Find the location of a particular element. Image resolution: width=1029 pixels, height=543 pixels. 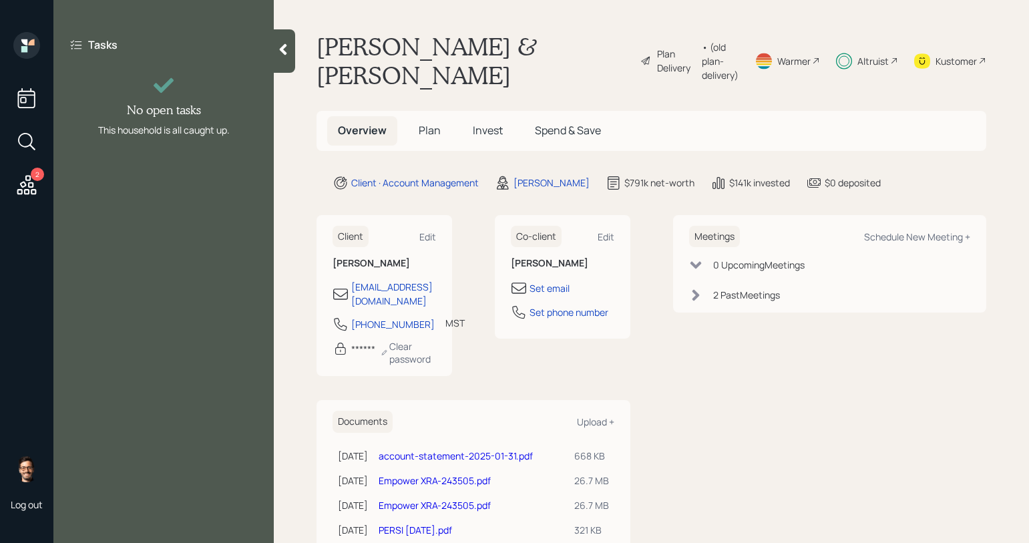

div: Plan Delivery is located at coordinates (676, 61).